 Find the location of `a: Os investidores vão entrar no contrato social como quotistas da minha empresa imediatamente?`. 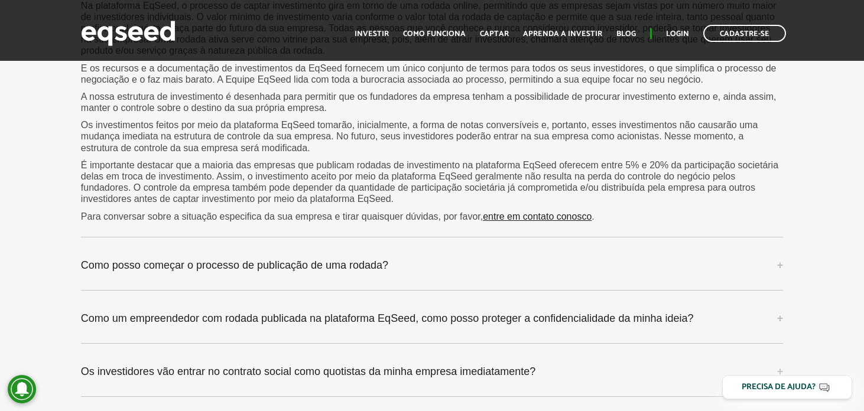

a: Os investidores vão entrar no contrato social como quotistas da minha empresa imediatamente? is located at coordinates (432, 372).